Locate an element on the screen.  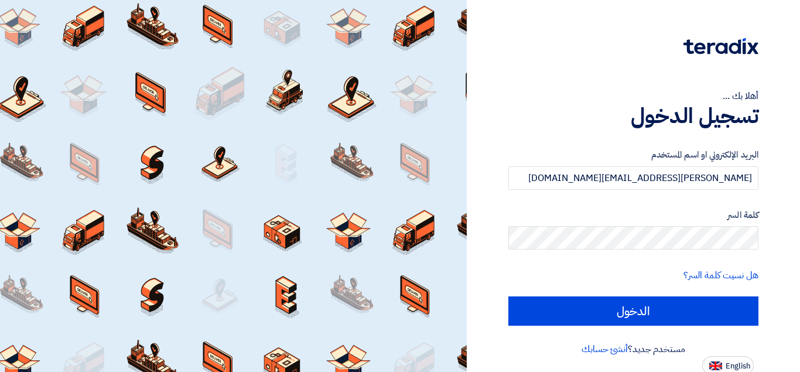
input: الدخول is located at coordinates (633, 311).